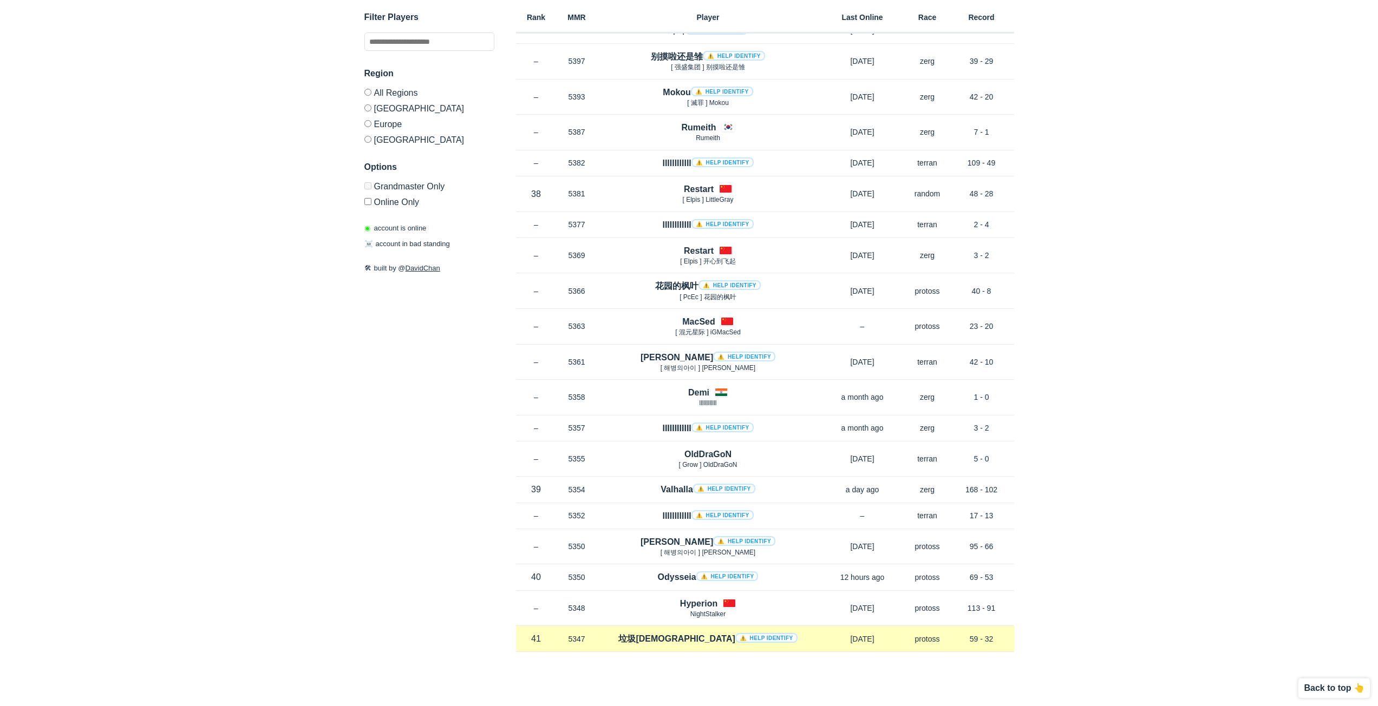 Image resolution: width=1378 pixels, height=706 pixels. I want to click on h3: Options, so click(429, 167).